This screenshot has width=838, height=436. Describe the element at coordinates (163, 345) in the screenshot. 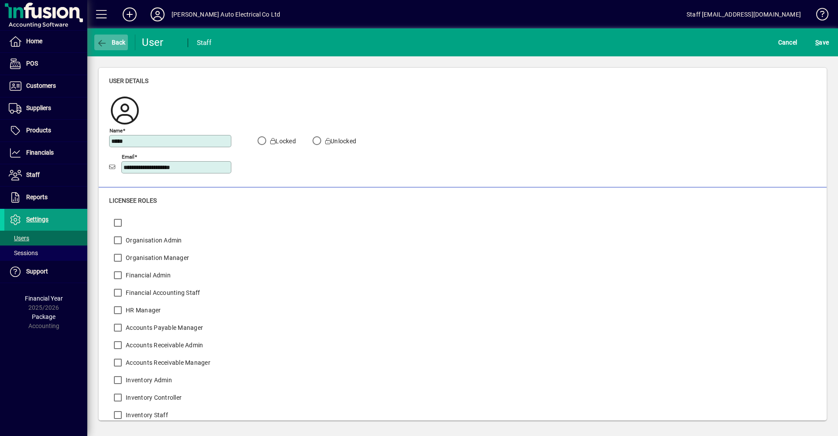

I see `label: Accounts Receivable Admin` at that location.